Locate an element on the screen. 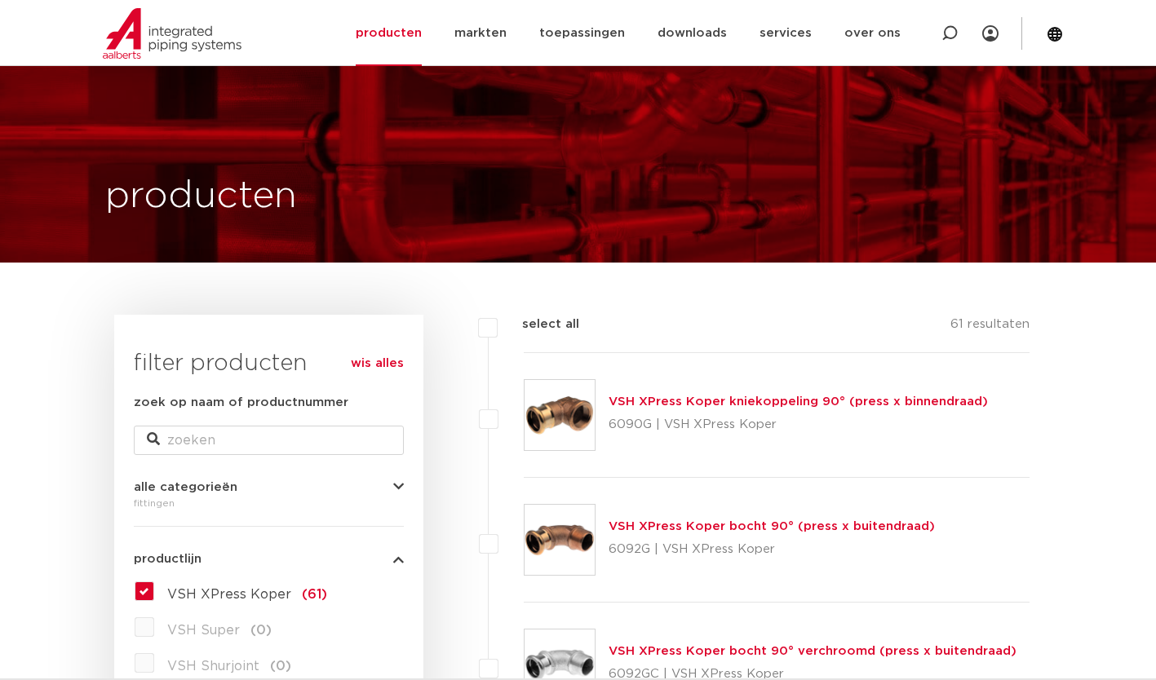 Image resolution: width=1156 pixels, height=680 pixels. span: VSH Shurjoint is located at coordinates (213, 666).